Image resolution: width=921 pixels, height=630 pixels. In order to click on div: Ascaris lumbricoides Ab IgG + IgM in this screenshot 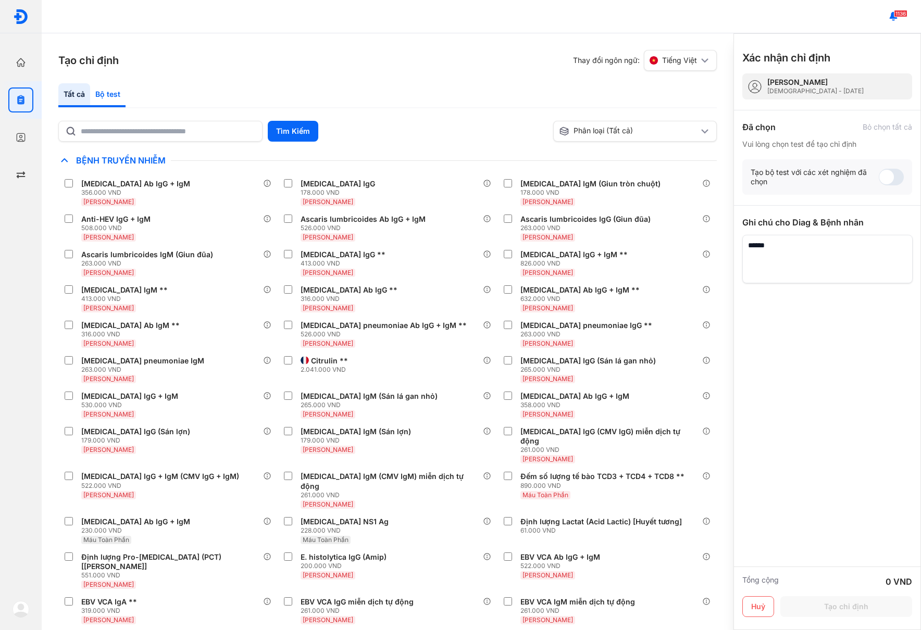, I will do `click(363, 219)`.